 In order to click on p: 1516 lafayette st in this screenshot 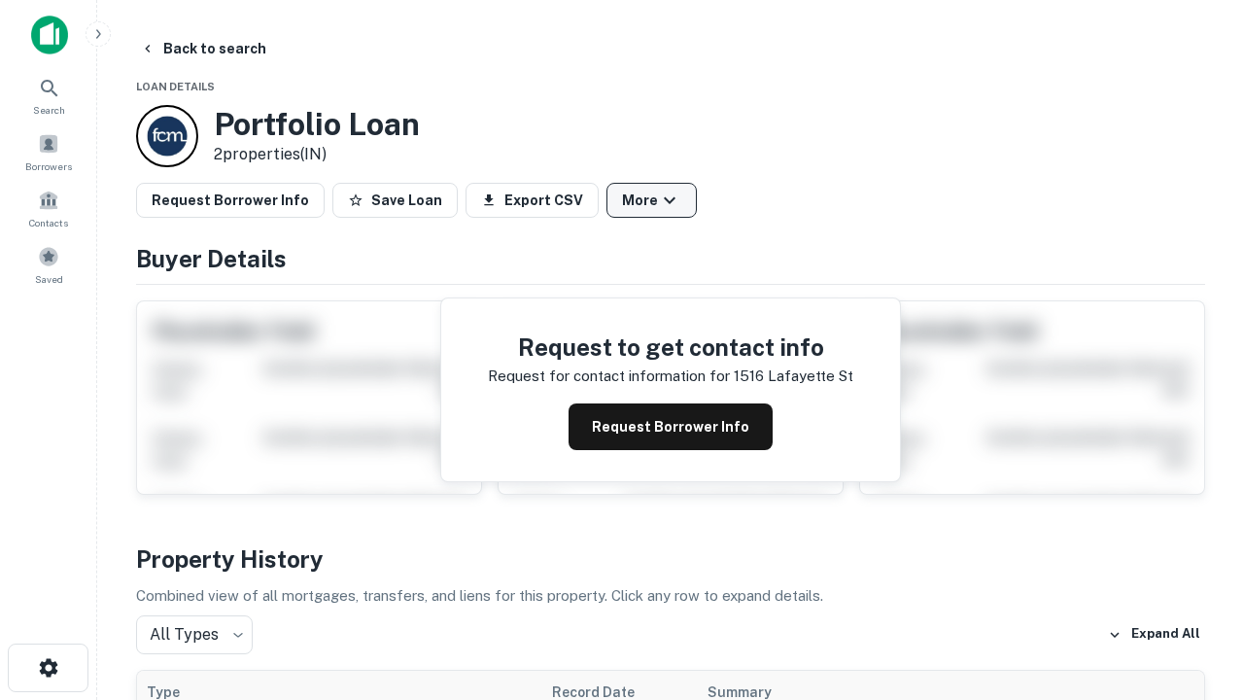, I will do `click(793, 376)`.